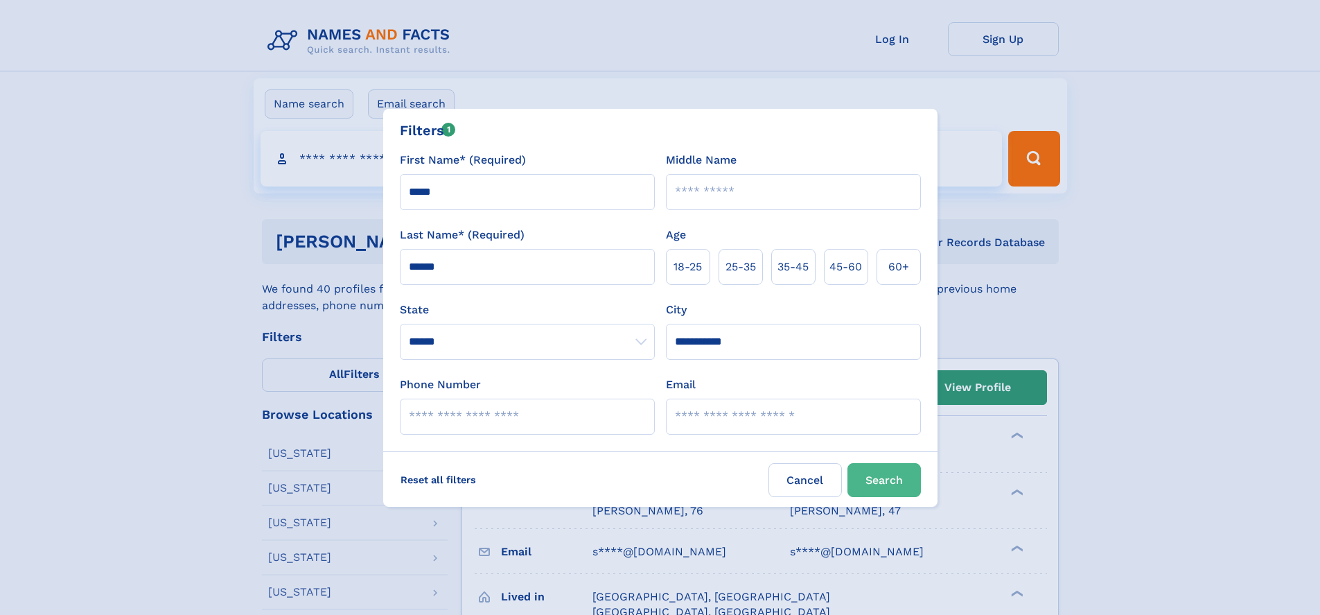  I want to click on span: 25‑35, so click(741, 267).